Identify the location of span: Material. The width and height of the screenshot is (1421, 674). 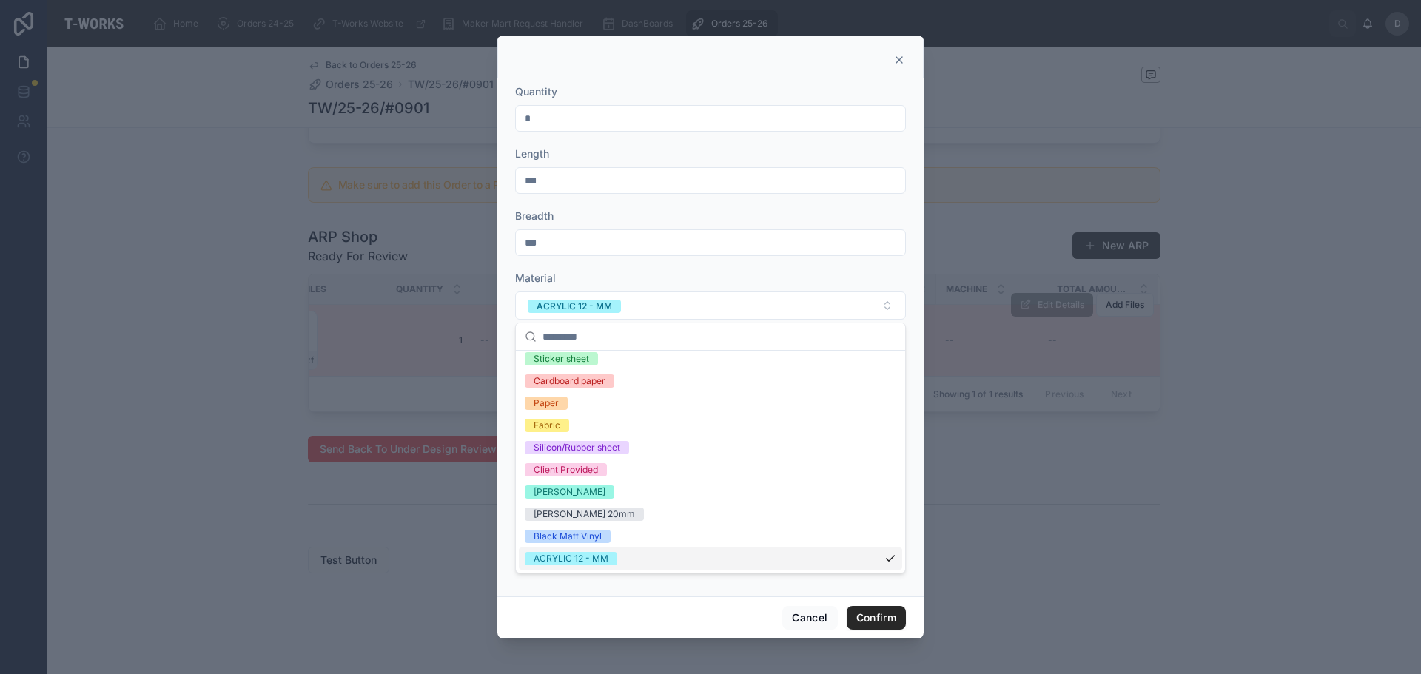
(535, 277).